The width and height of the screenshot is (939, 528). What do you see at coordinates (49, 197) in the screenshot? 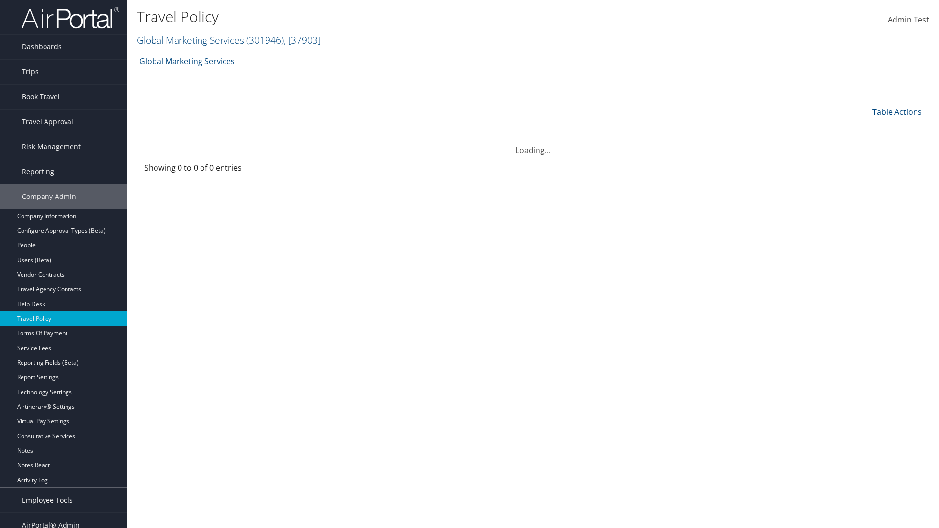
I see `span: Company Admin` at bounding box center [49, 197].